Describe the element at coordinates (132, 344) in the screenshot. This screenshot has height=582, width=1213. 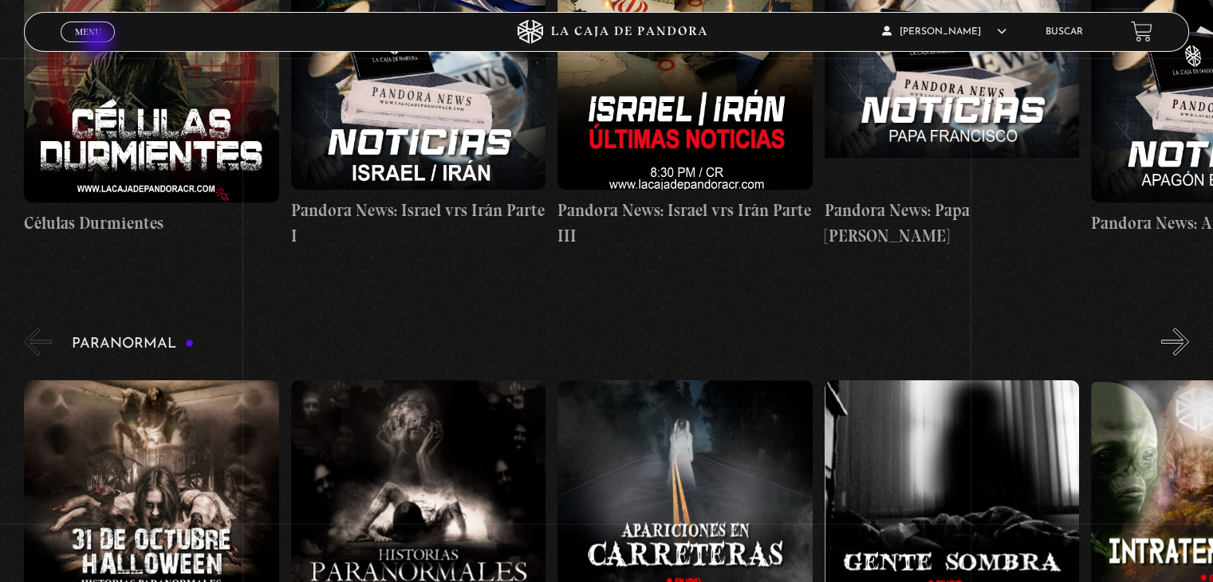
I see `h3: Paranormal` at that location.